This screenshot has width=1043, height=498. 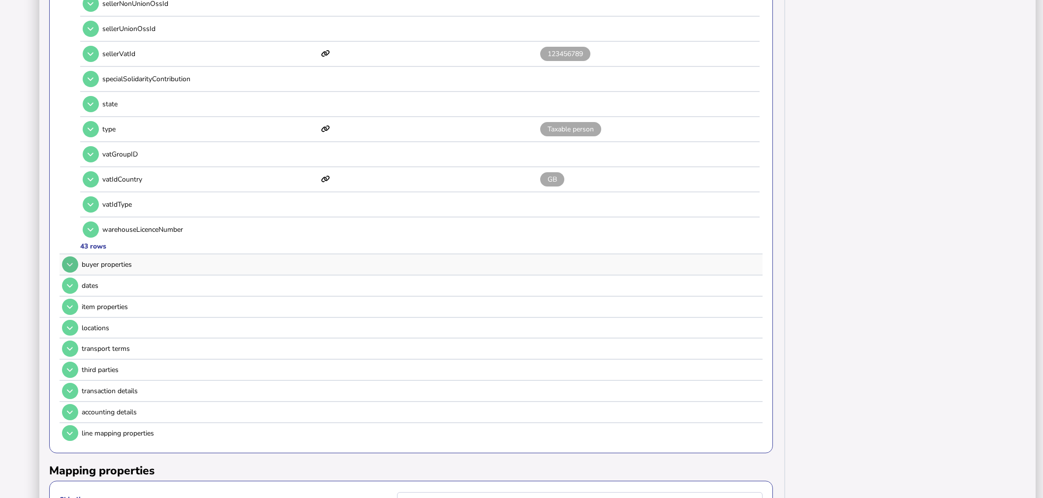 What do you see at coordinates (210, 204) in the screenshot?
I see `p: vatIdType` at bounding box center [210, 204].